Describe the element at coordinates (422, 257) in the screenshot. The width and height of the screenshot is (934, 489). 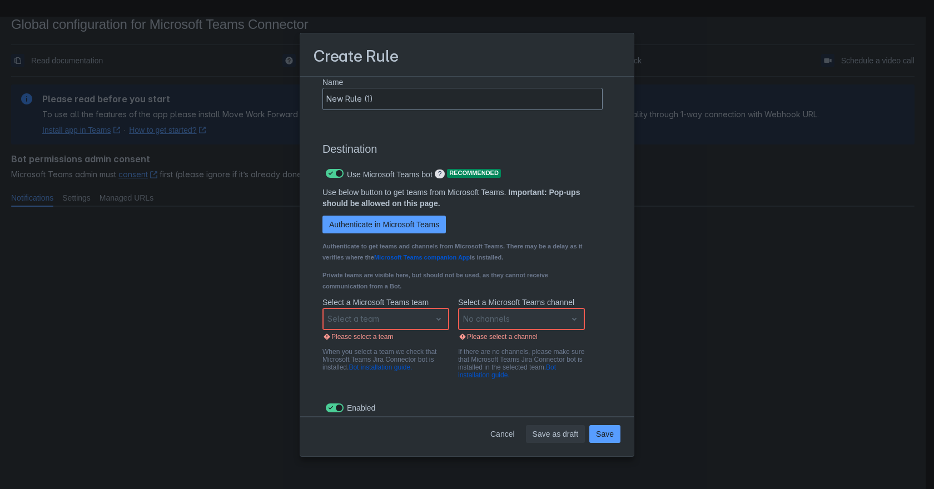
I see `a: Microsoft Teams companion App` at that location.